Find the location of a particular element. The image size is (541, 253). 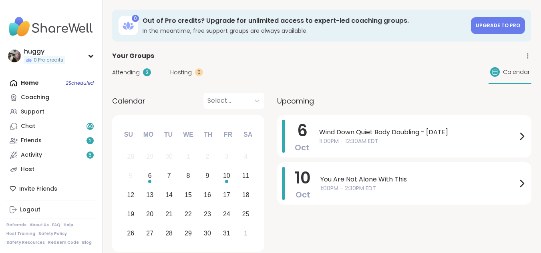

a: Safety Policy is located at coordinates (52, 234).